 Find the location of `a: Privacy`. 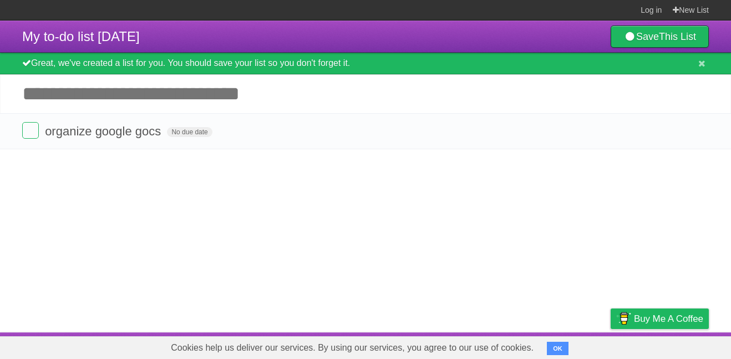

a: Privacy is located at coordinates (611, 346).